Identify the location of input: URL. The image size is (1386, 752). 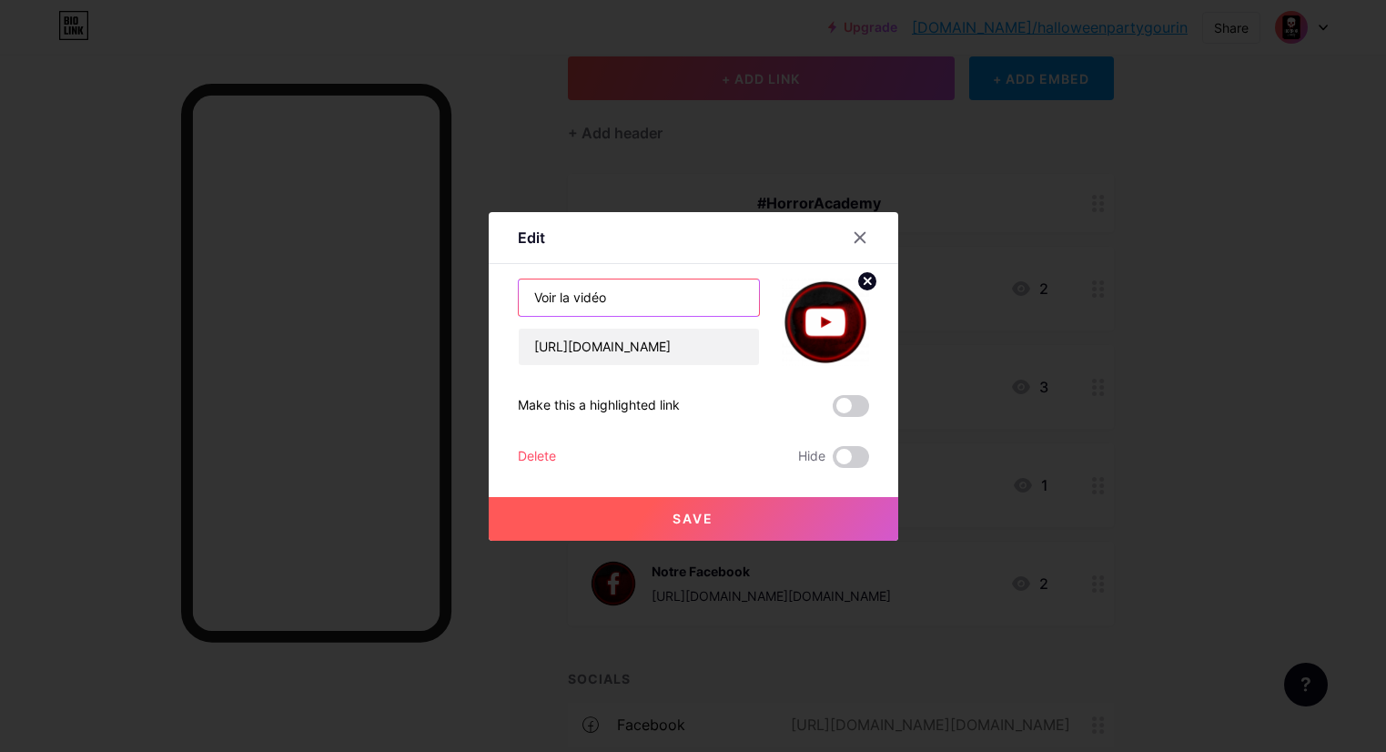
(639, 347).